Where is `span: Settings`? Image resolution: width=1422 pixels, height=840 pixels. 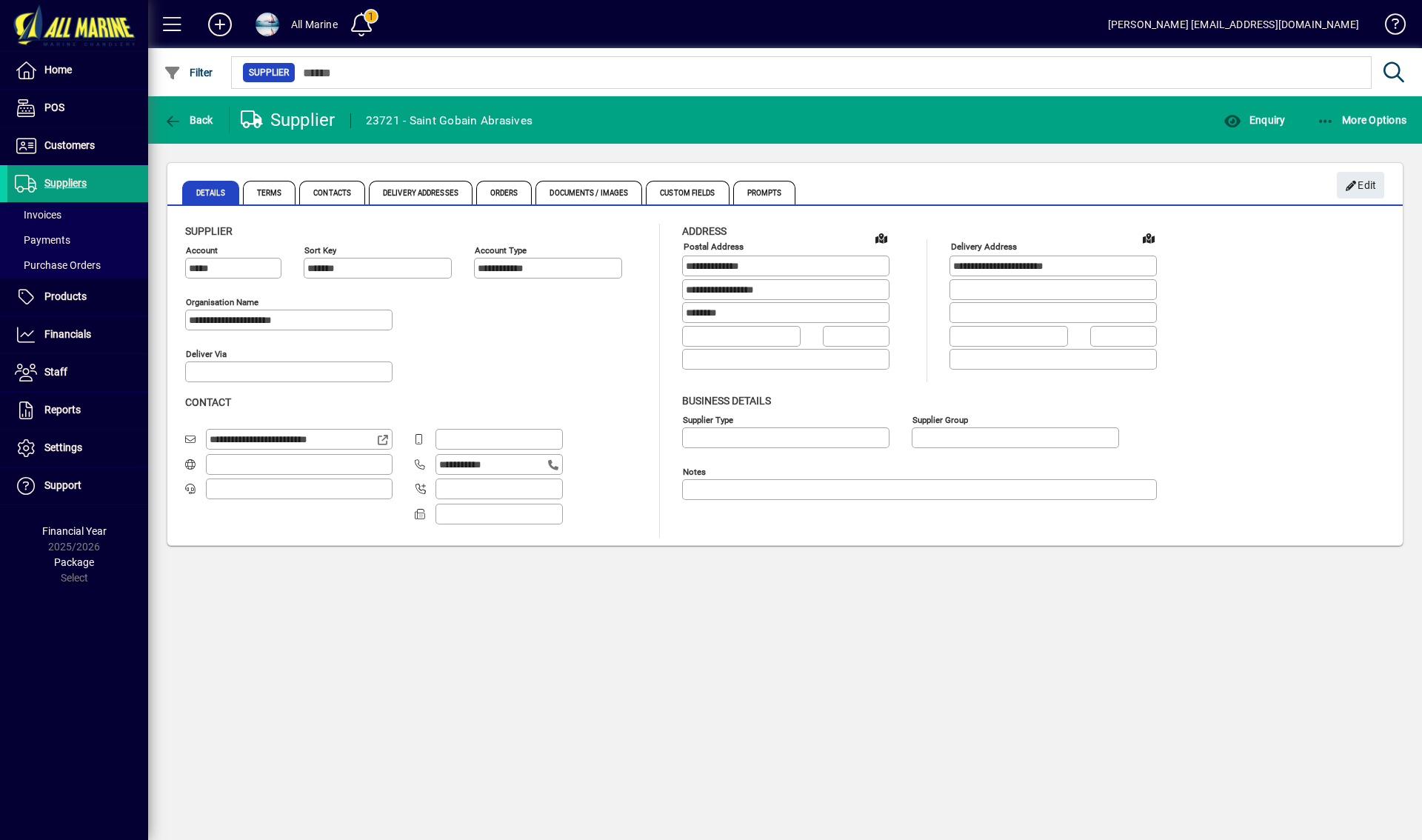 span: Settings is located at coordinates (63, 447).